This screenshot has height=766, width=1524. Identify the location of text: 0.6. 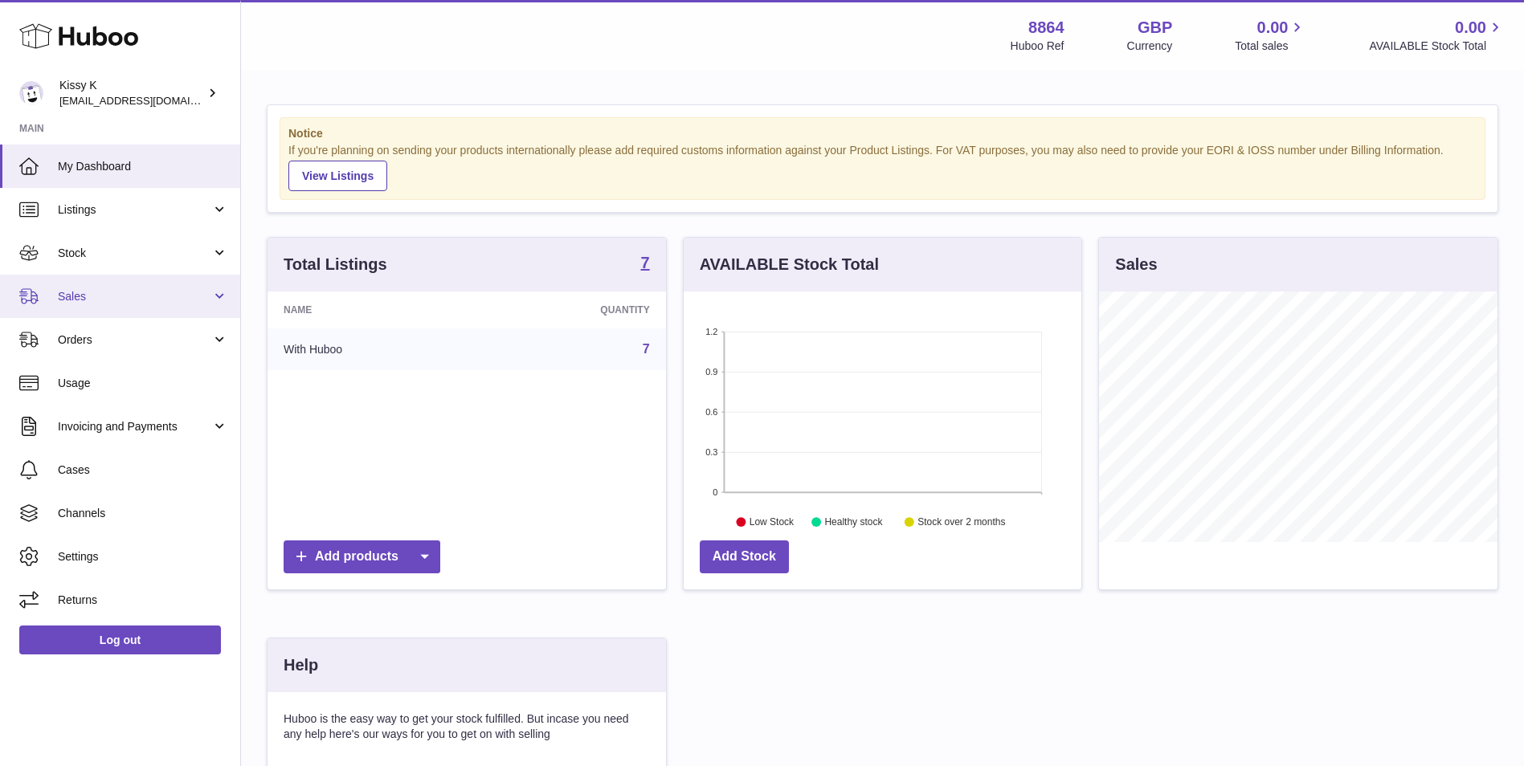
(711, 412).